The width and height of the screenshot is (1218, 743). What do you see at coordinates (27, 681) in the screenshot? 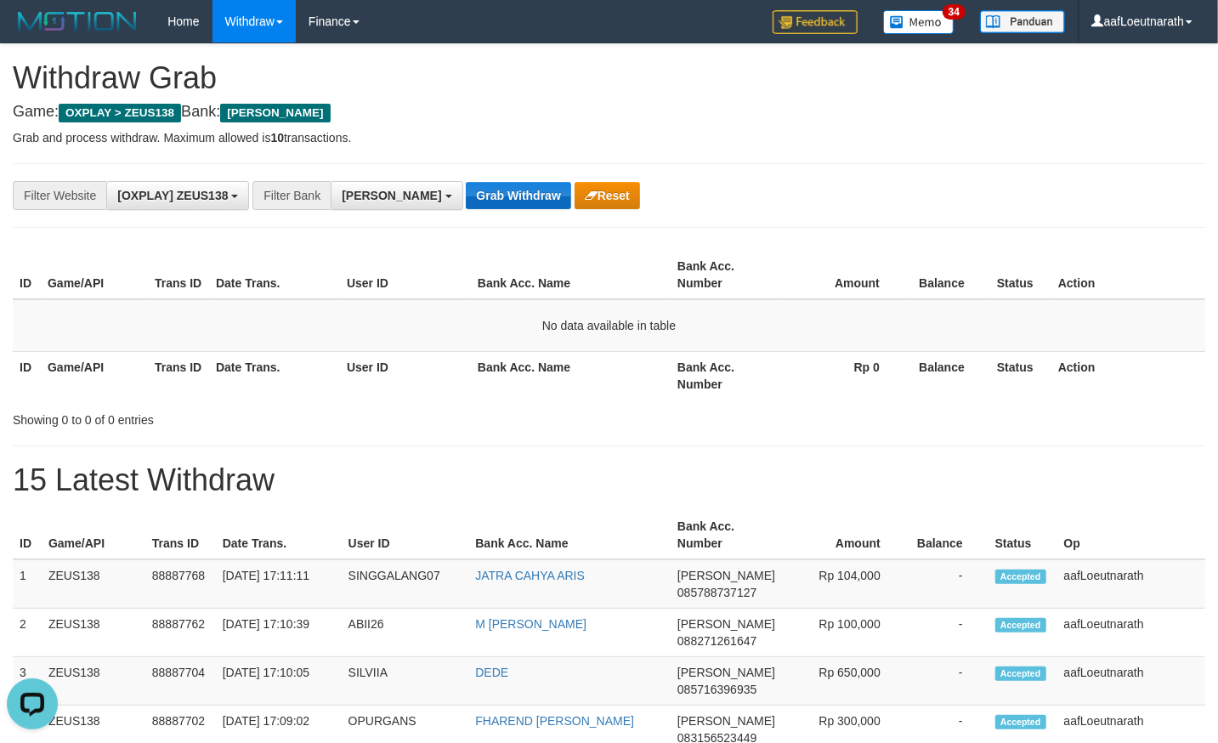
I see `td: 3` at bounding box center [27, 681].